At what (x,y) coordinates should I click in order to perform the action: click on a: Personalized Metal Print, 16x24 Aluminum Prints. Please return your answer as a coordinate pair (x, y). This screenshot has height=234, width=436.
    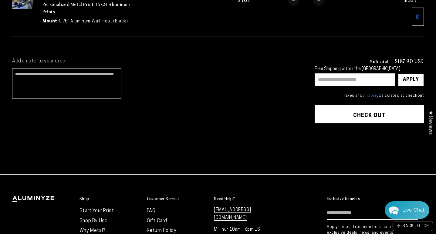
    Looking at the image, I should click on (86, 8).